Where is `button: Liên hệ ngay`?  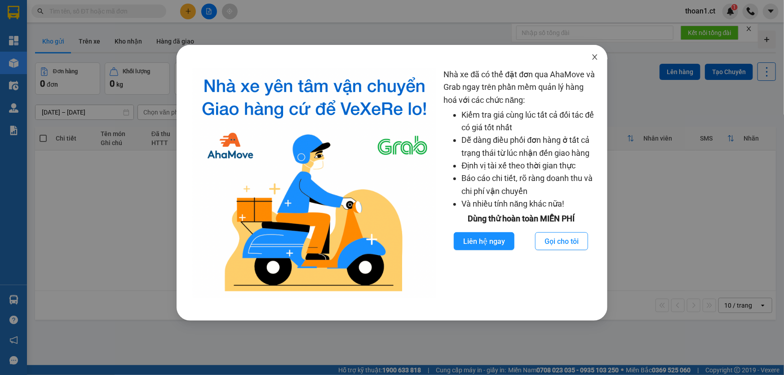 button: Liên hệ ngay is located at coordinates (484, 241).